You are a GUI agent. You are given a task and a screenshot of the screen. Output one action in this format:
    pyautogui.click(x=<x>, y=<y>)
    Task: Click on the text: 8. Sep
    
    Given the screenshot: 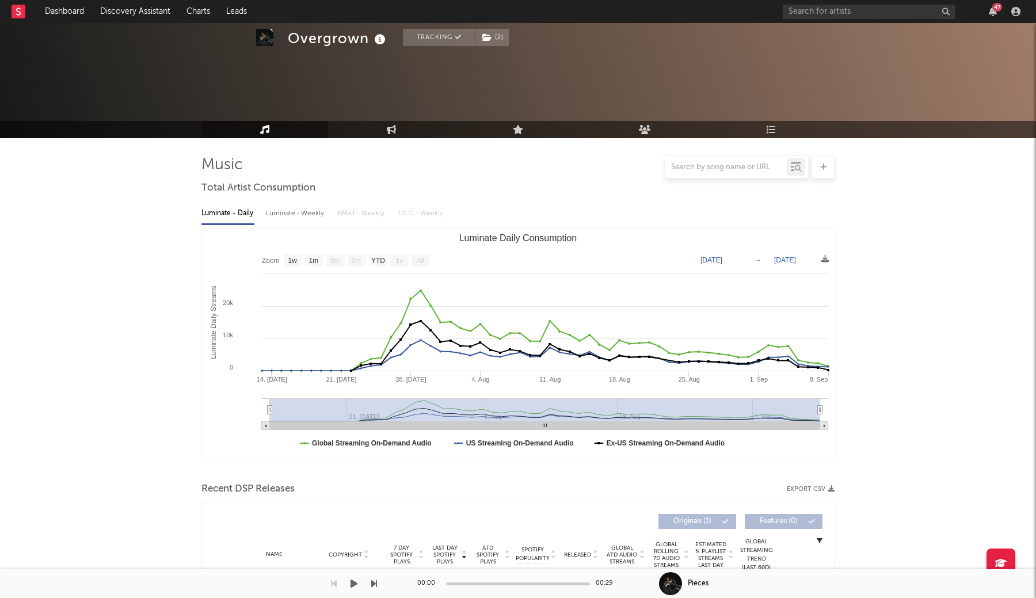 What is the action you would take?
    pyautogui.click(x=819, y=379)
    